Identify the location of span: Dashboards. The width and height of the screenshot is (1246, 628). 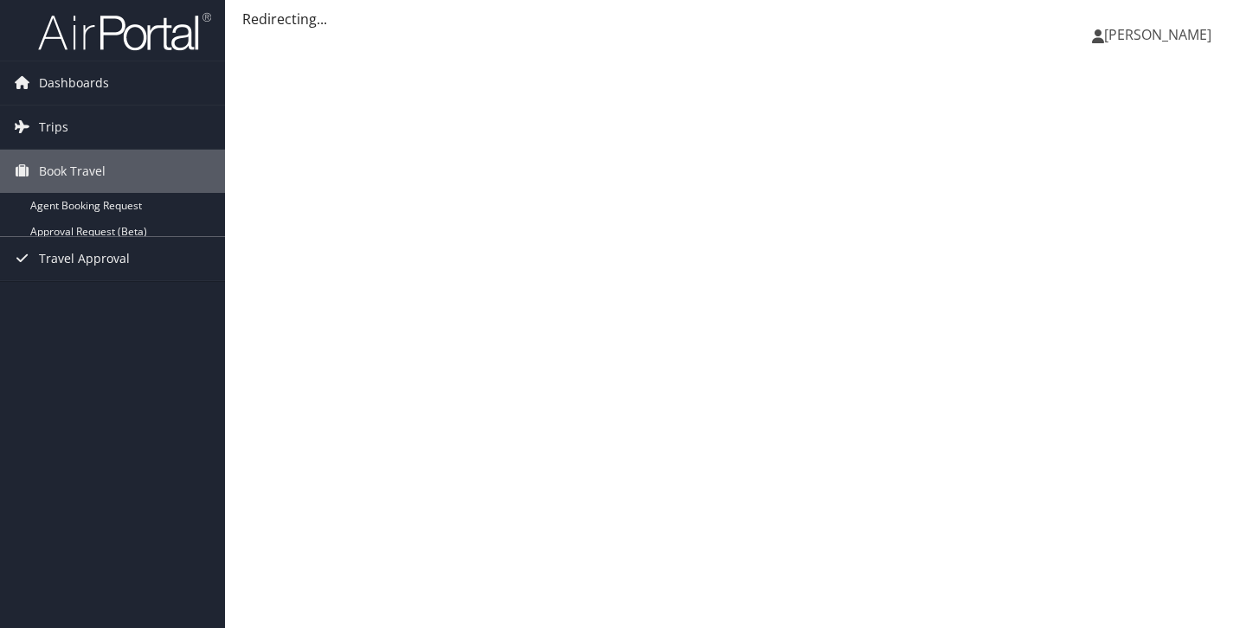
(74, 83).